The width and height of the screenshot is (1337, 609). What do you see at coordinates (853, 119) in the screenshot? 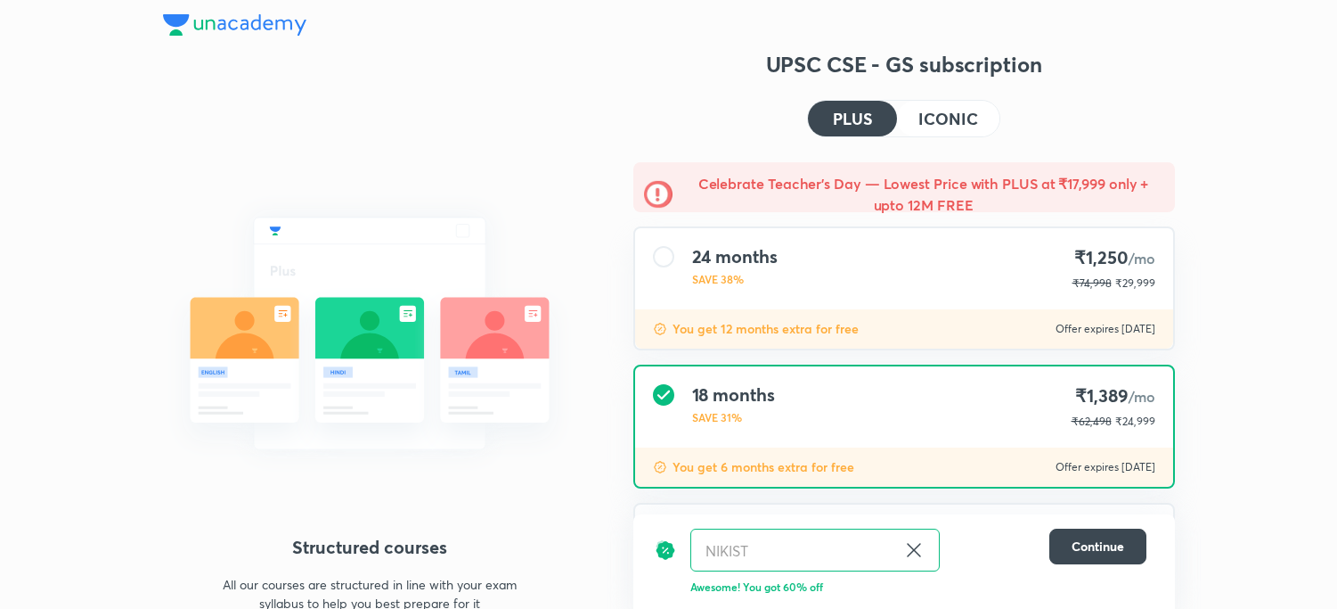
I see `button: PLUS` at bounding box center [853, 119].